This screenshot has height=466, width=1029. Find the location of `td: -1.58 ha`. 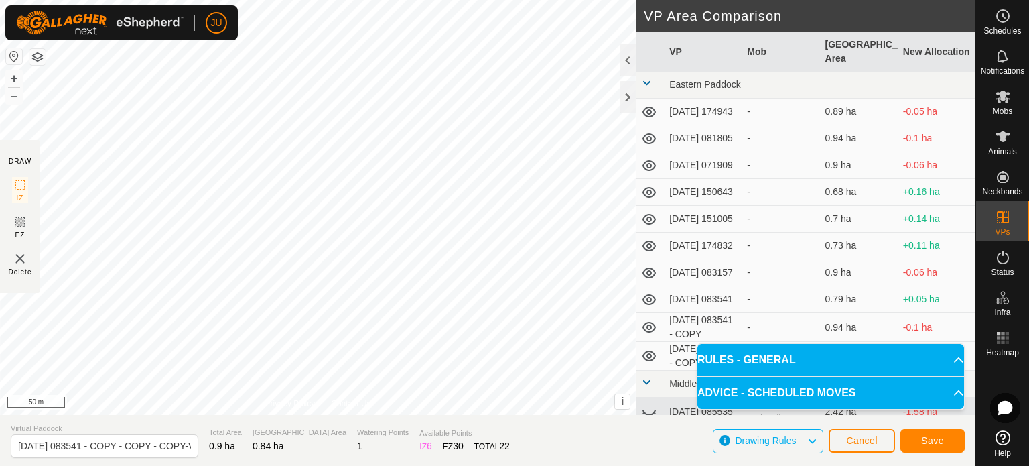

td: -1.58 ha is located at coordinates (937, 411).